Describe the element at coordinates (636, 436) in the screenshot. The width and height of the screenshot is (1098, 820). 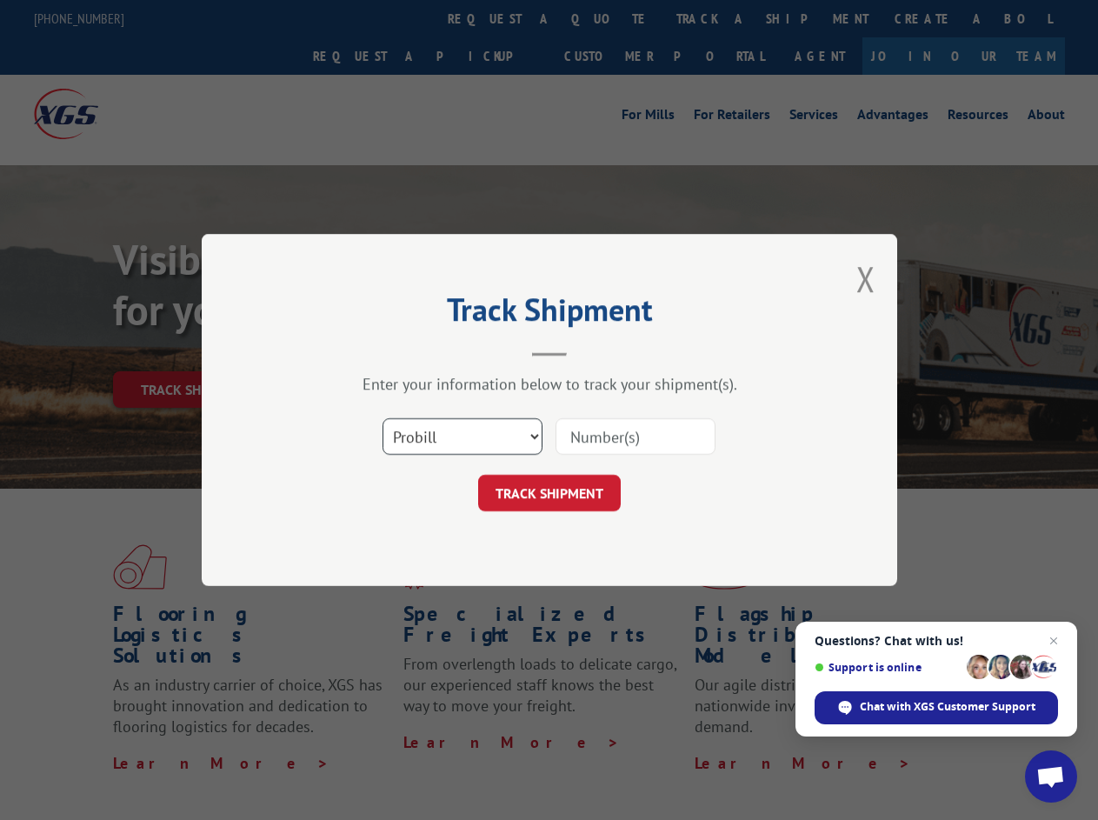
I see `input: Number(s)` at that location.